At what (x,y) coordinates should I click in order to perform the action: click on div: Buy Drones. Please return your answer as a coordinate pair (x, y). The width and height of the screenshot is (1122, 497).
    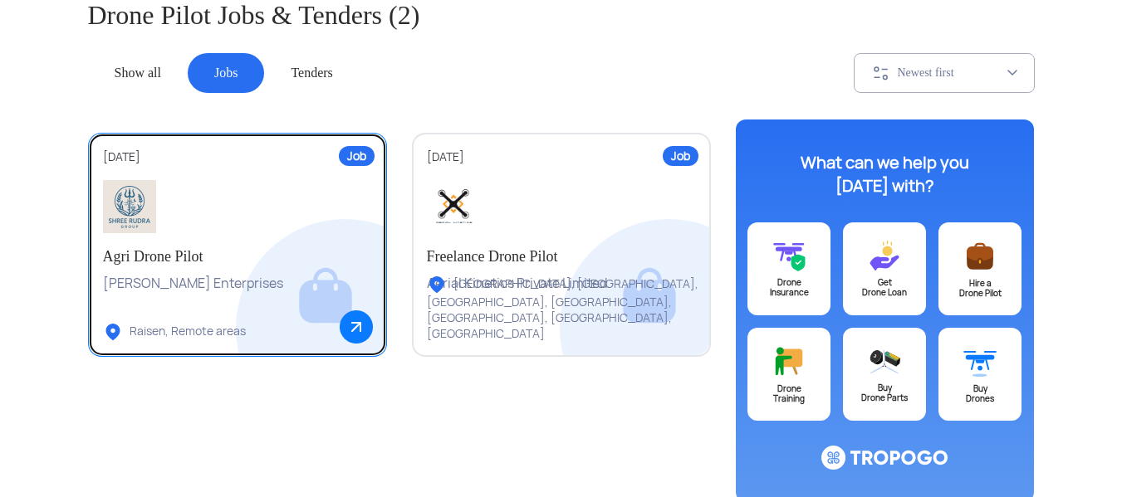
    Looking at the image, I should click on (980, 394).